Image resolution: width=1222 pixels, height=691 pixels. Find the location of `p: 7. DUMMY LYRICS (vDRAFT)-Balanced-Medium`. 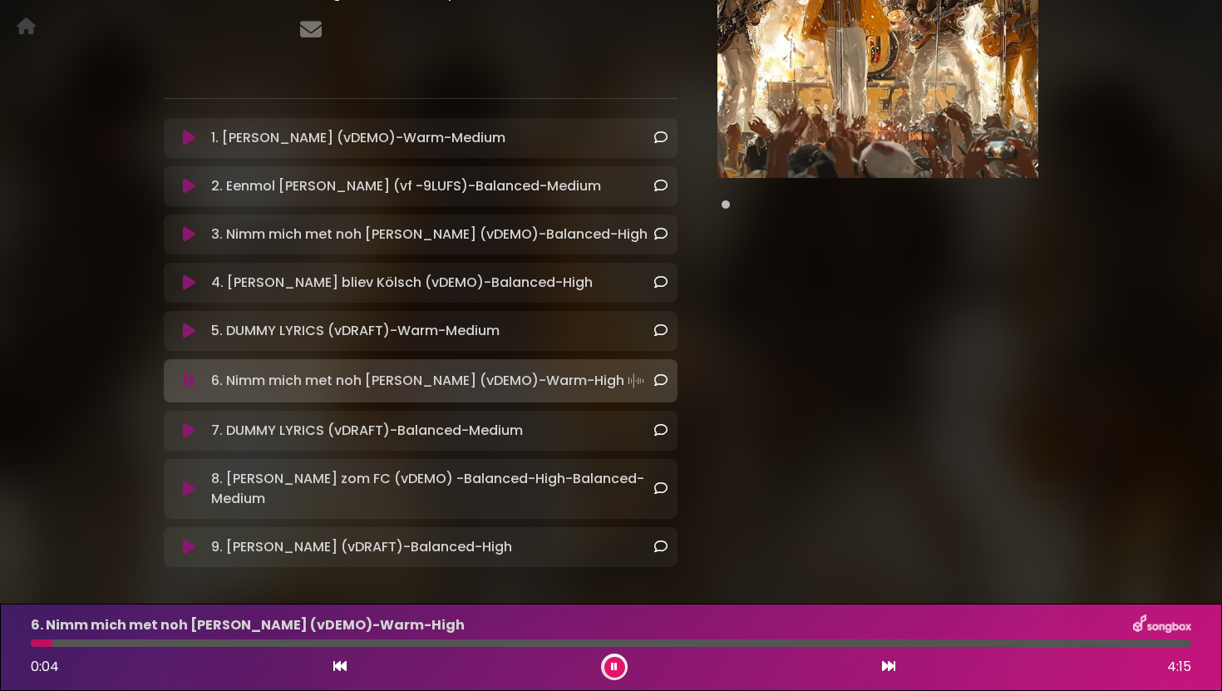

p: 7. DUMMY LYRICS (vDRAFT)-Balanced-Medium is located at coordinates (367, 431).